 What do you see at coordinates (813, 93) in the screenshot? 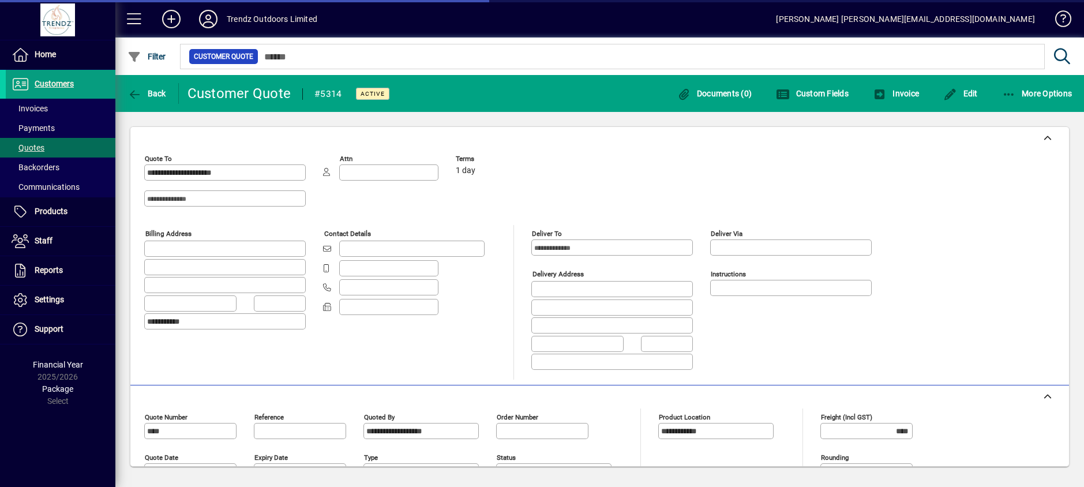
I see `button: Custom Fields` at bounding box center [813, 93].